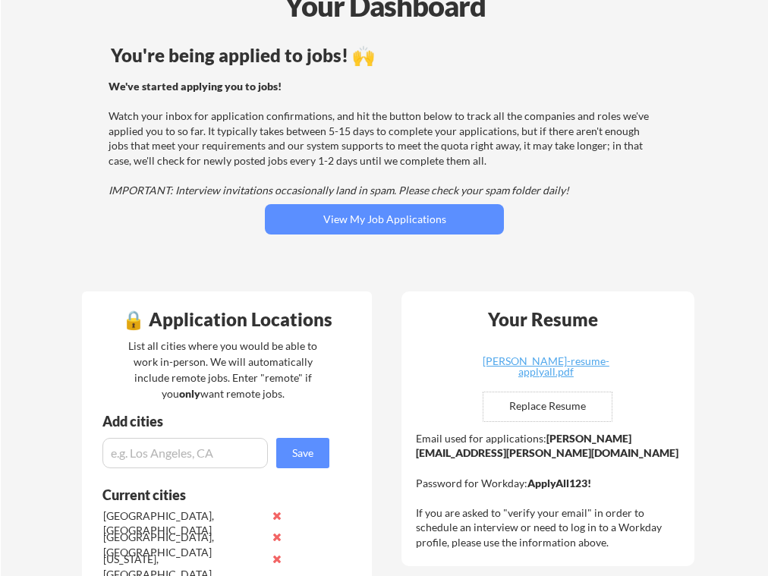 The image size is (768, 576). What do you see at coordinates (227, 319) in the screenshot?
I see `div: 🔒 Application Locations` at bounding box center [227, 319].